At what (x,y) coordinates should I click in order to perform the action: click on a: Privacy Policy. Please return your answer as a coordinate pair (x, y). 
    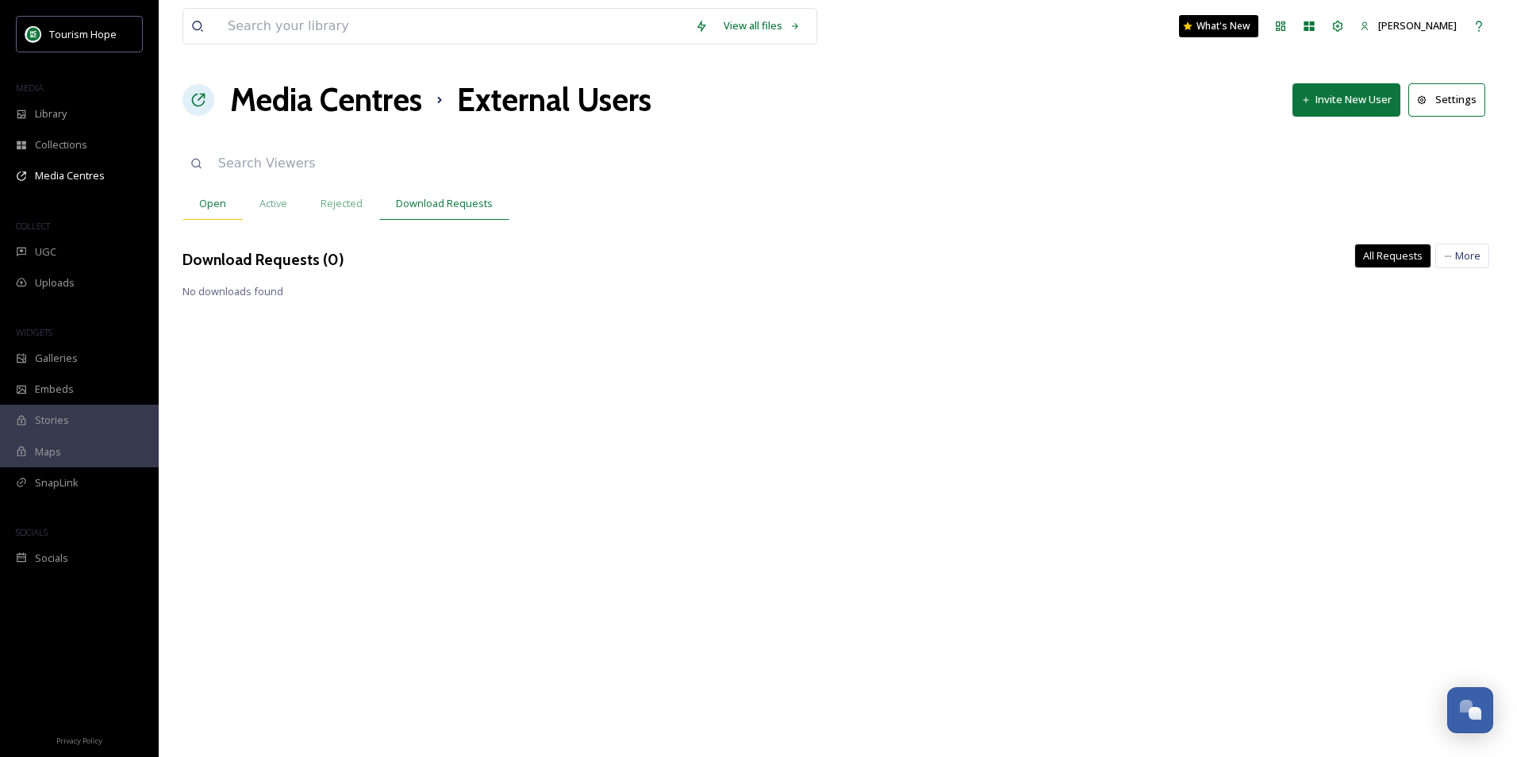
    Looking at the image, I should click on (79, 740).